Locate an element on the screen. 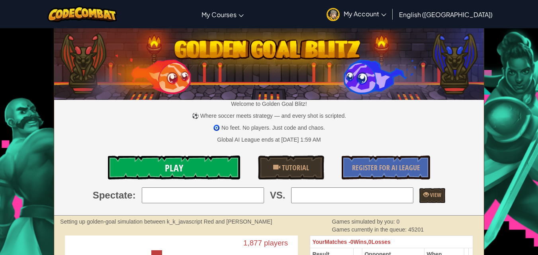 The height and width of the screenshot is (255, 538). span: Games simulated by you: is located at coordinates (364, 222).